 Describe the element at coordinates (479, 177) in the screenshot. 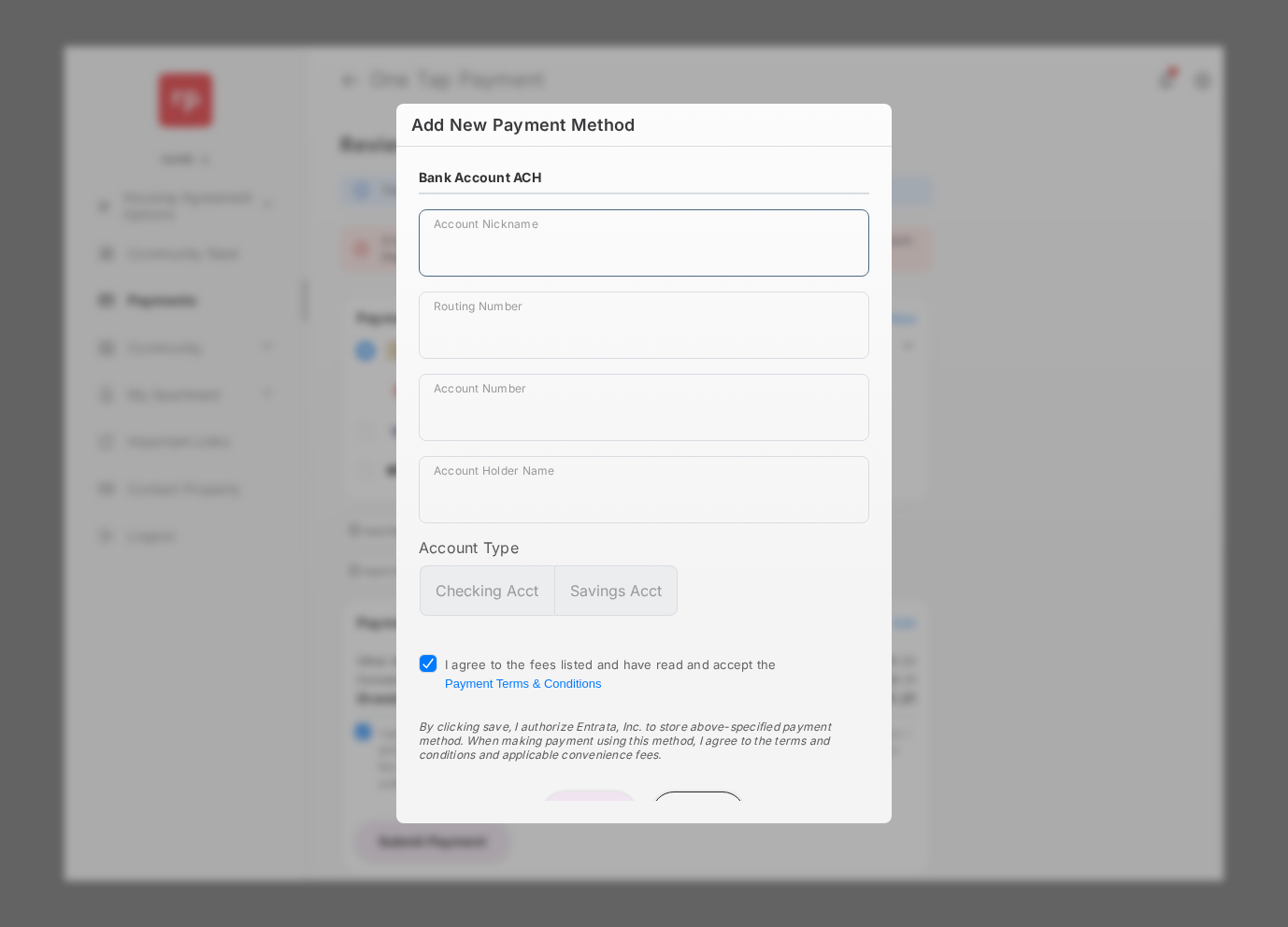

I see `h4: Bank Account ACH` at that location.